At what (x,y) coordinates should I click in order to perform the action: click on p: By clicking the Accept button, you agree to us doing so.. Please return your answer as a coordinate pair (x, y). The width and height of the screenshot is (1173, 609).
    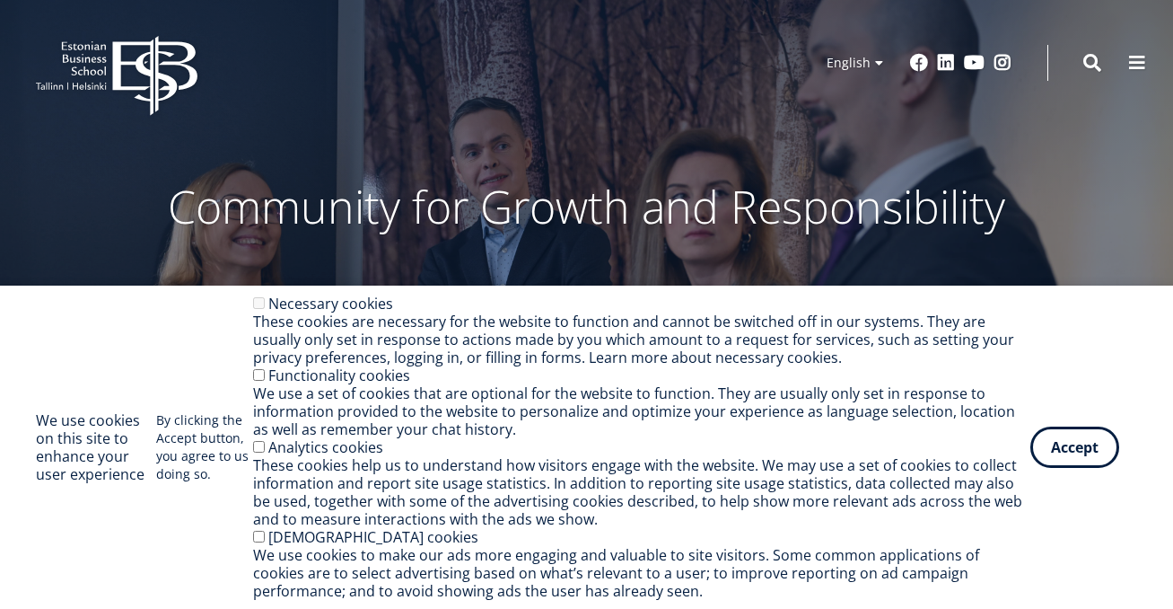
    Looking at the image, I should click on (205, 447).